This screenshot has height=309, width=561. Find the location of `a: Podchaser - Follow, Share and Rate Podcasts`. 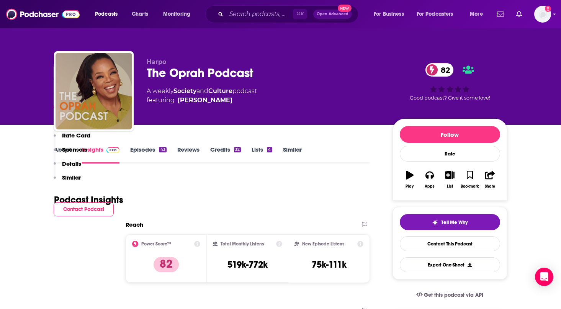

a: Podchaser - Follow, Share and Rate Podcasts is located at coordinates (43, 14).